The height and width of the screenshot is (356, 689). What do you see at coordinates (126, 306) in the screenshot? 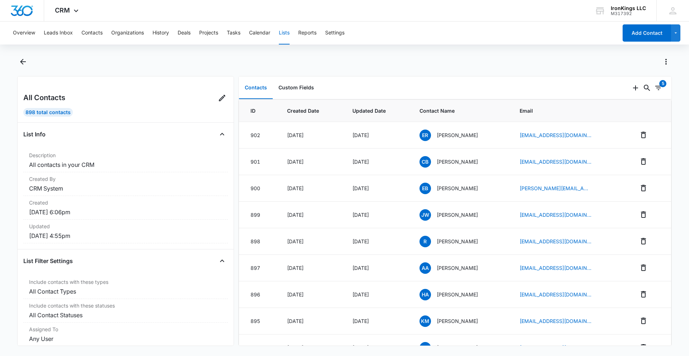
I see `dt: Include contacts with these statuses` at bounding box center [126, 306].